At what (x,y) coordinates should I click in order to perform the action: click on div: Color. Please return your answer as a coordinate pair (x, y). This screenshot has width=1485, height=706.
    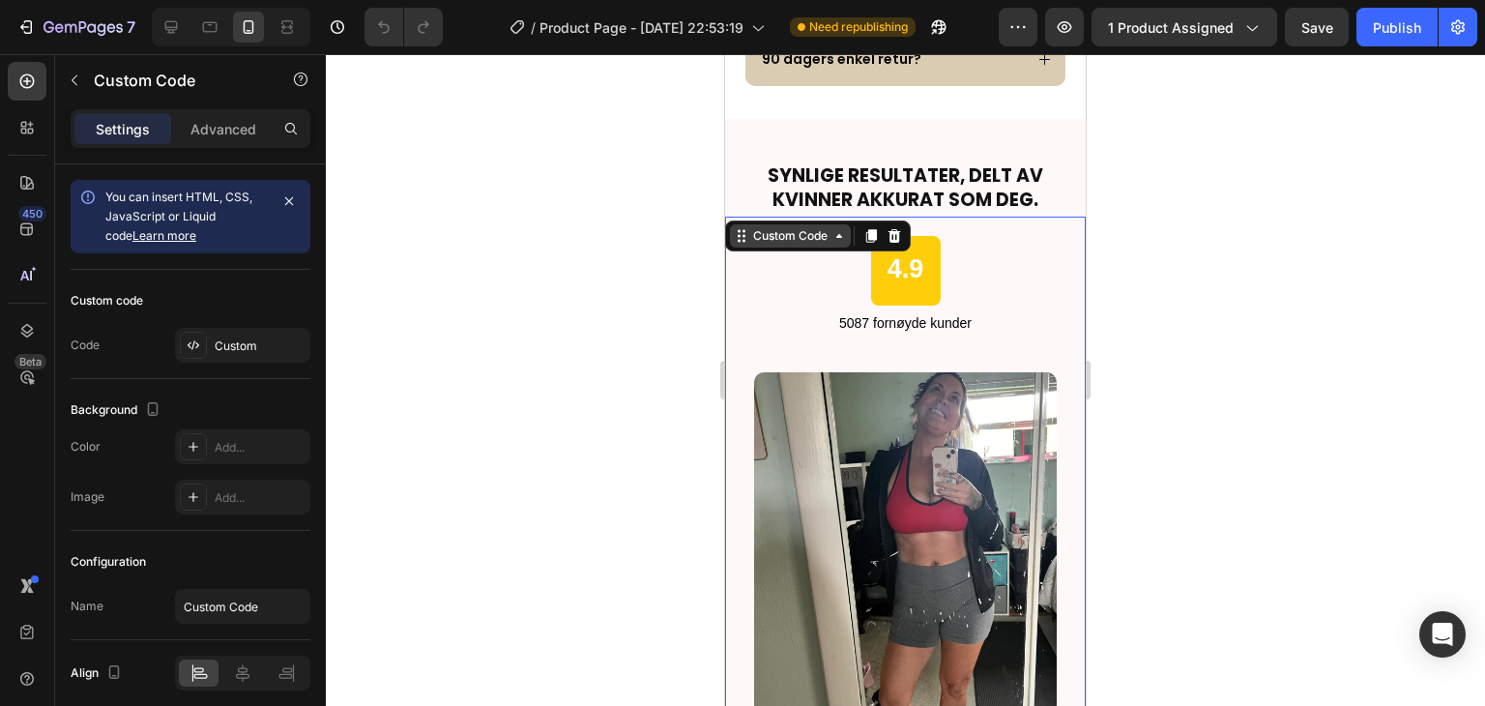
    Looking at the image, I should click on (85, 447).